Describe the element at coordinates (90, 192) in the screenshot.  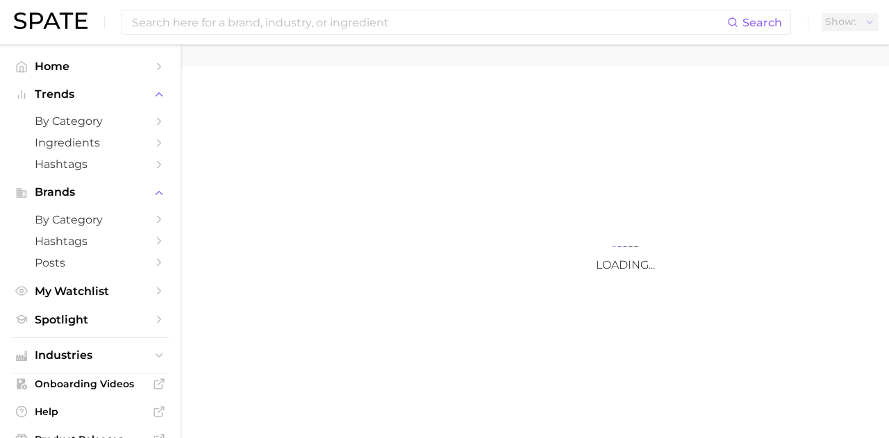
I see `span: Brands` at that location.